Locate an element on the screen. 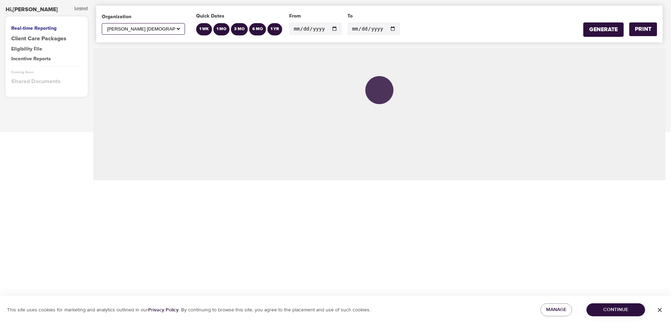 This screenshot has height=324, width=671. button: PRINT is located at coordinates (643, 29).